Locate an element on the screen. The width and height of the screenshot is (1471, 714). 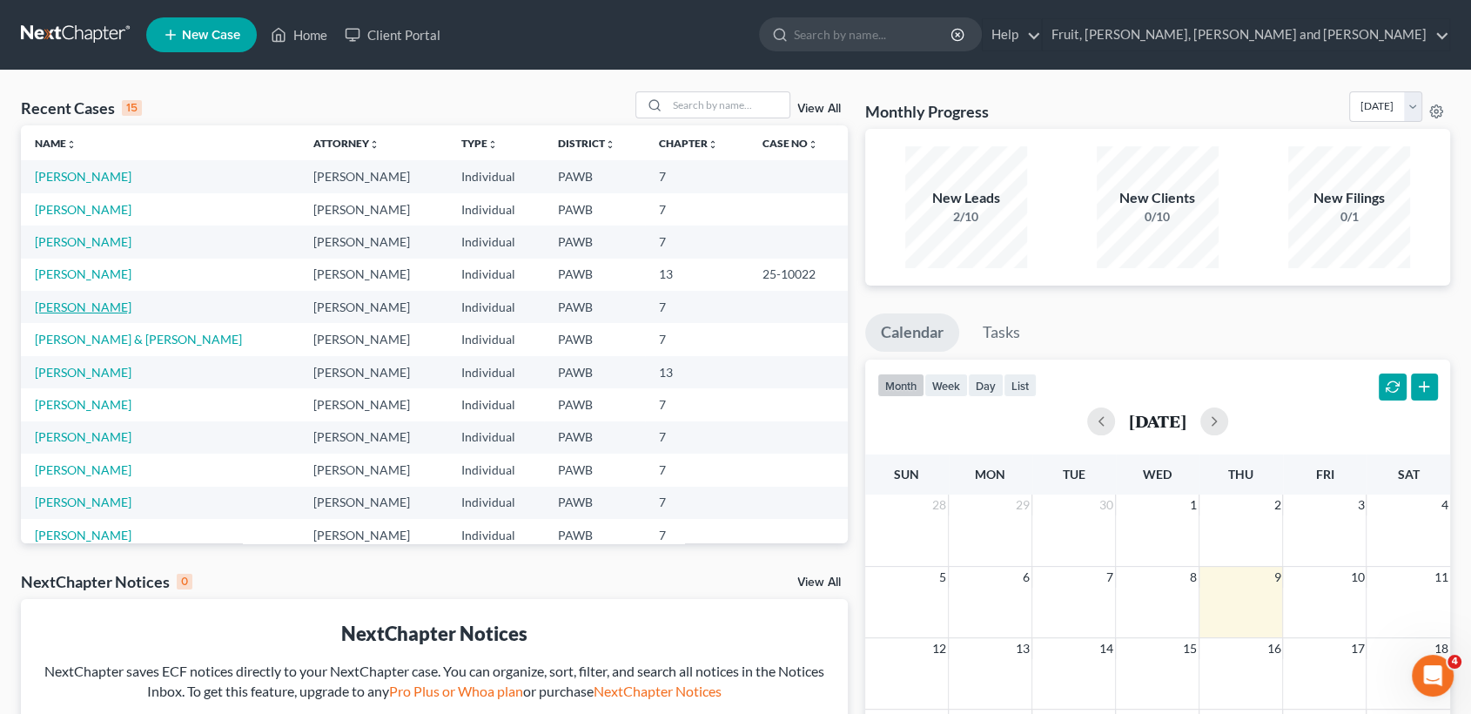
h3: Monthly Progress is located at coordinates (927, 111).